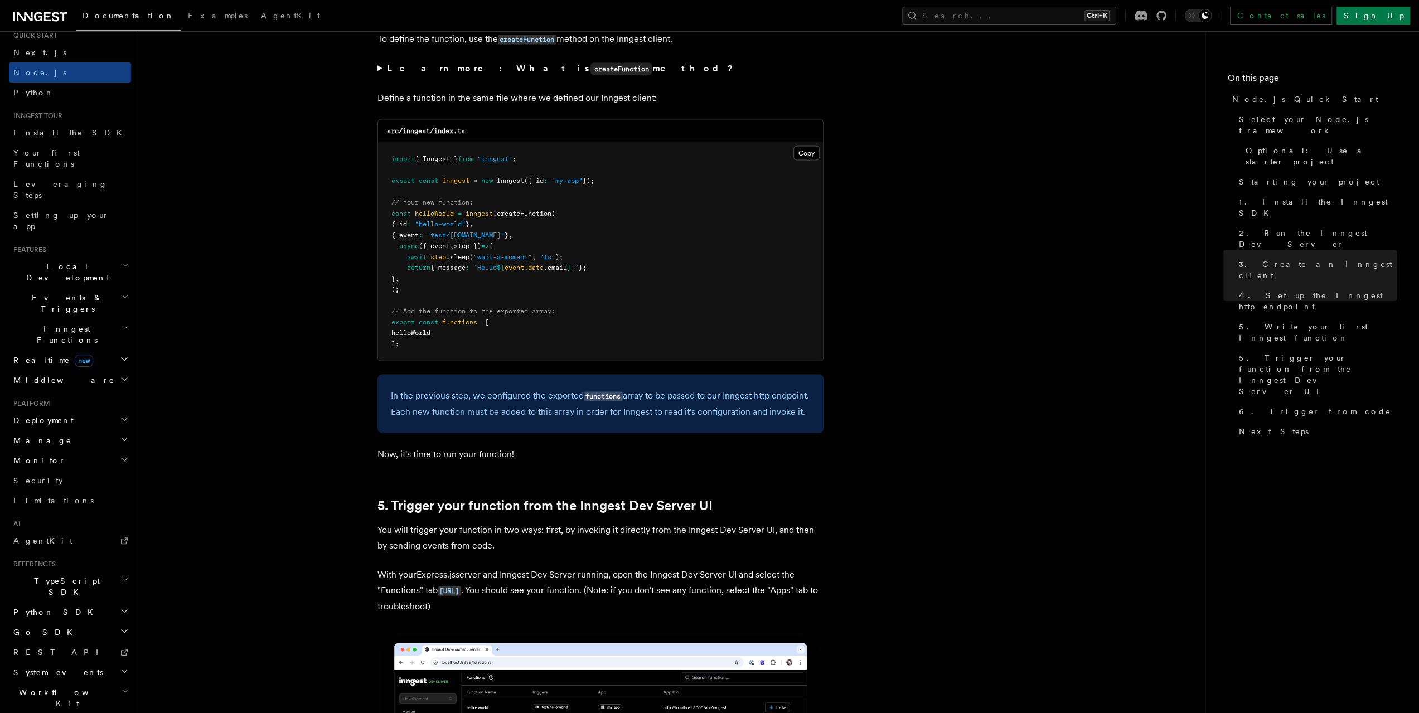  I want to click on a: Leveraging Steps, so click(70, 190).